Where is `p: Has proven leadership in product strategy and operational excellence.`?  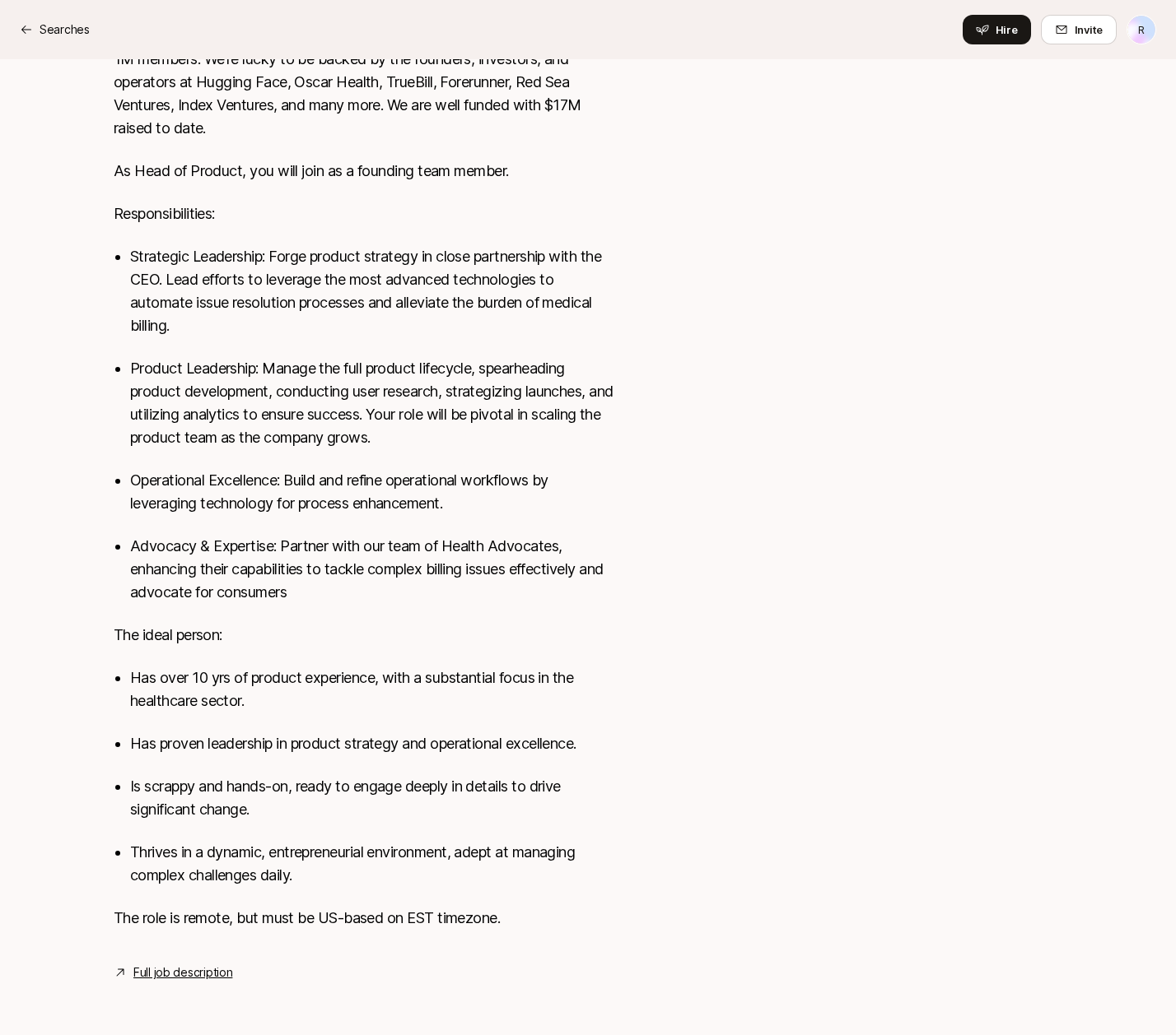 p: Has proven leadership in product strategy and operational excellence. is located at coordinates (373, 744).